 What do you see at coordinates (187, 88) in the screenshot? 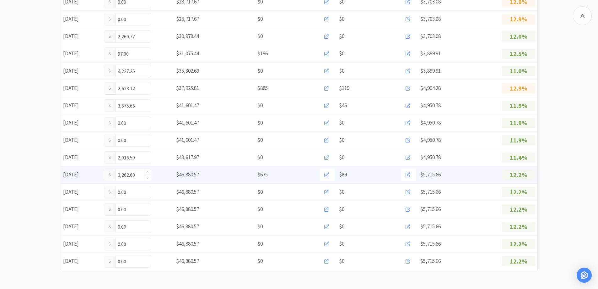
I see `span: $37,925.81` at bounding box center [187, 88].